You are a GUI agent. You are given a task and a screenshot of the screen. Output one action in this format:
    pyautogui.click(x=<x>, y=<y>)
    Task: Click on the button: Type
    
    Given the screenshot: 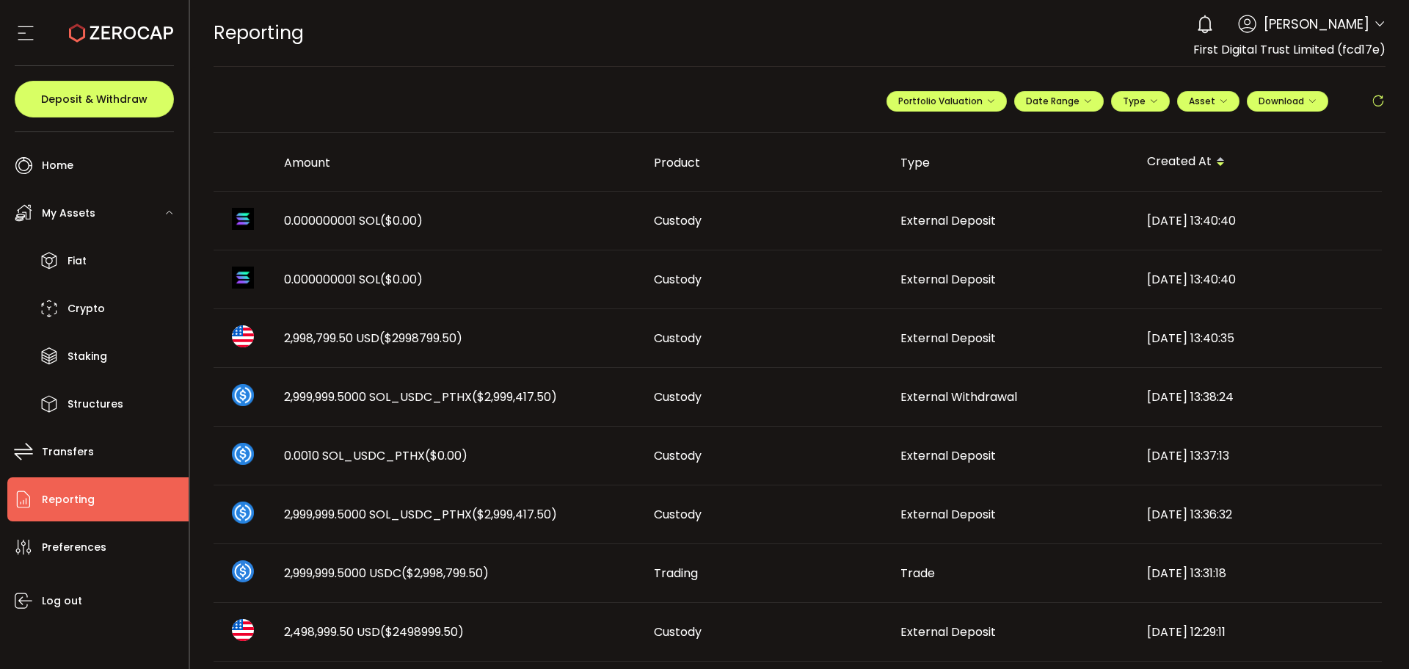 What is the action you would take?
    pyautogui.click(x=1141, y=101)
    